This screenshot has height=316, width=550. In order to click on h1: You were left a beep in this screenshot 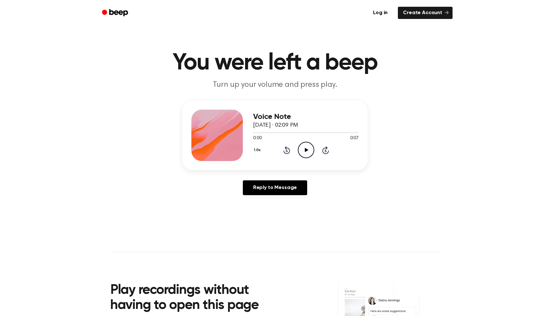, I will do `click(275, 63)`.